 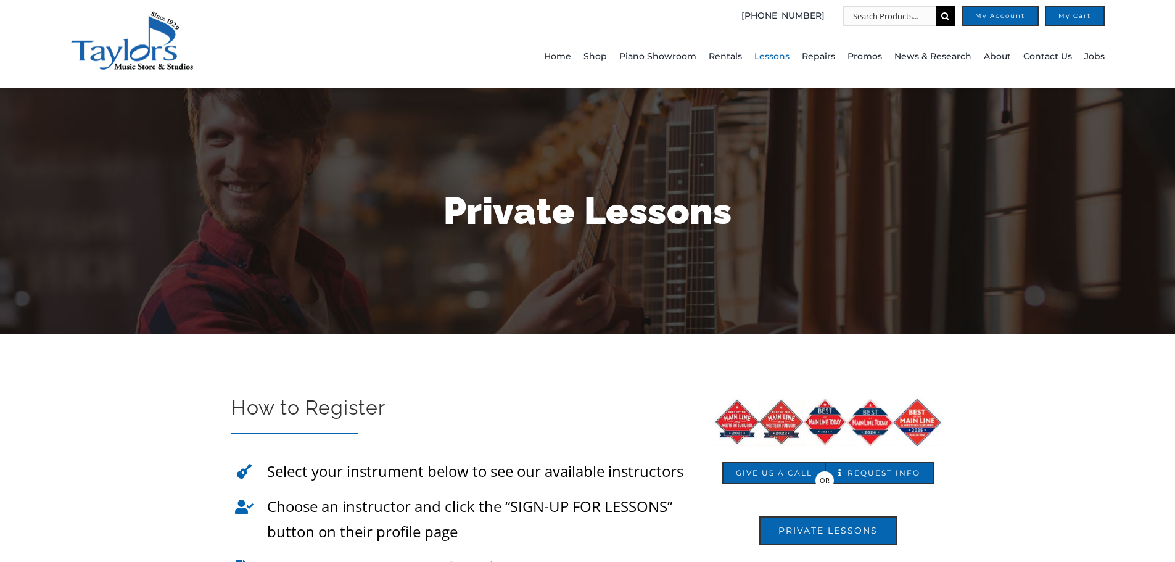 What do you see at coordinates (818, 57) in the screenshot?
I see `span: Repairs` at bounding box center [818, 57].